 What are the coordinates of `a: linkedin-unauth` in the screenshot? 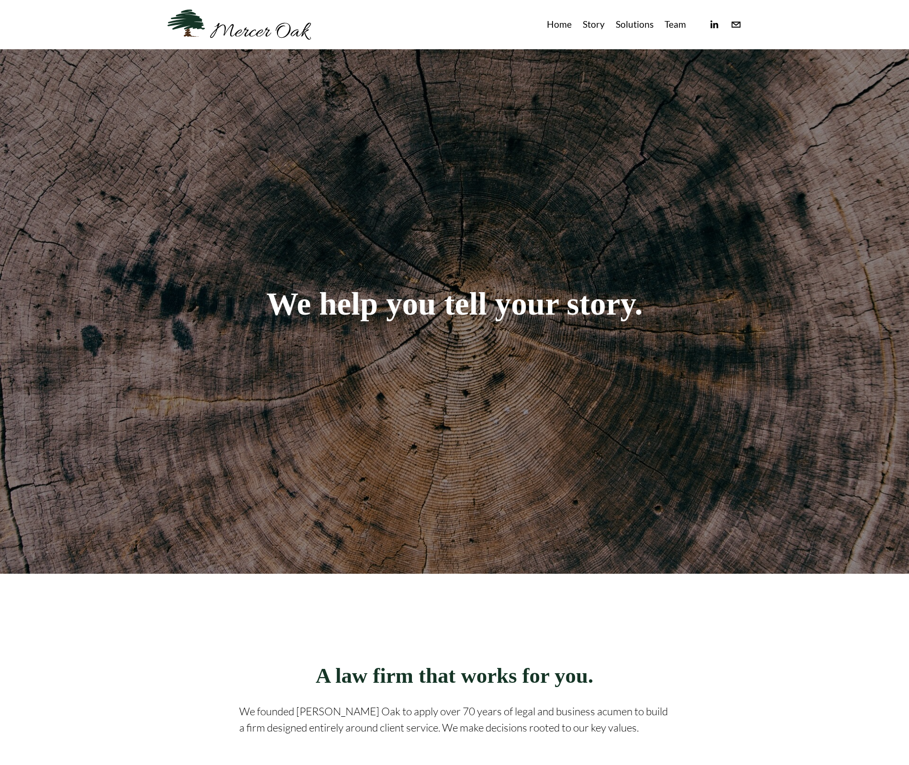 It's located at (714, 24).